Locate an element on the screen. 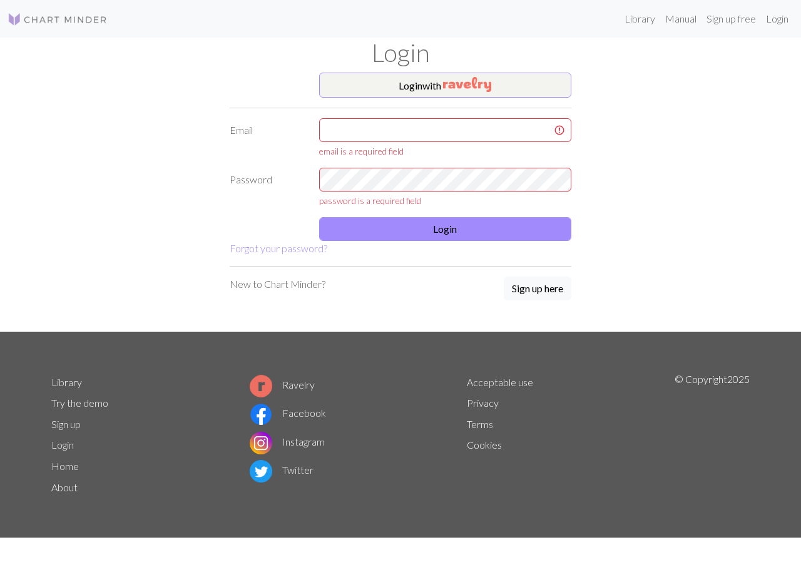 The width and height of the screenshot is (801, 562). p: © Copyright 2025 is located at coordinates (712, 435).